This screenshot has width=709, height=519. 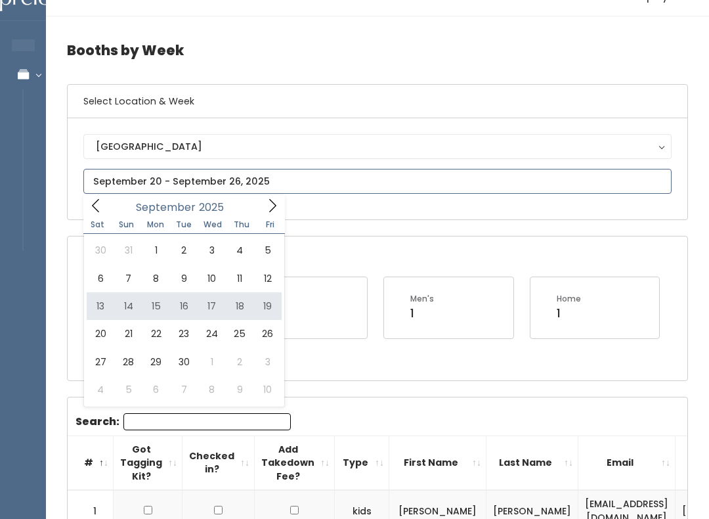 What do you see at coordinates (207, 422) in the screenshot?
I see `input: Search:` at bounding box center [207, 422].